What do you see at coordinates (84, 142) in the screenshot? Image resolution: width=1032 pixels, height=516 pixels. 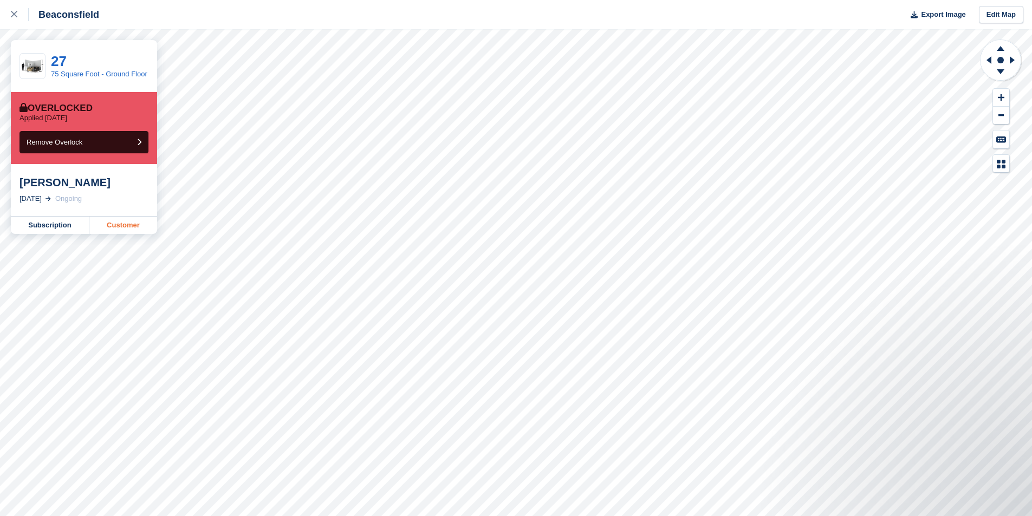 I see `button: Remove Overlock` at bounding box center [84, 142].